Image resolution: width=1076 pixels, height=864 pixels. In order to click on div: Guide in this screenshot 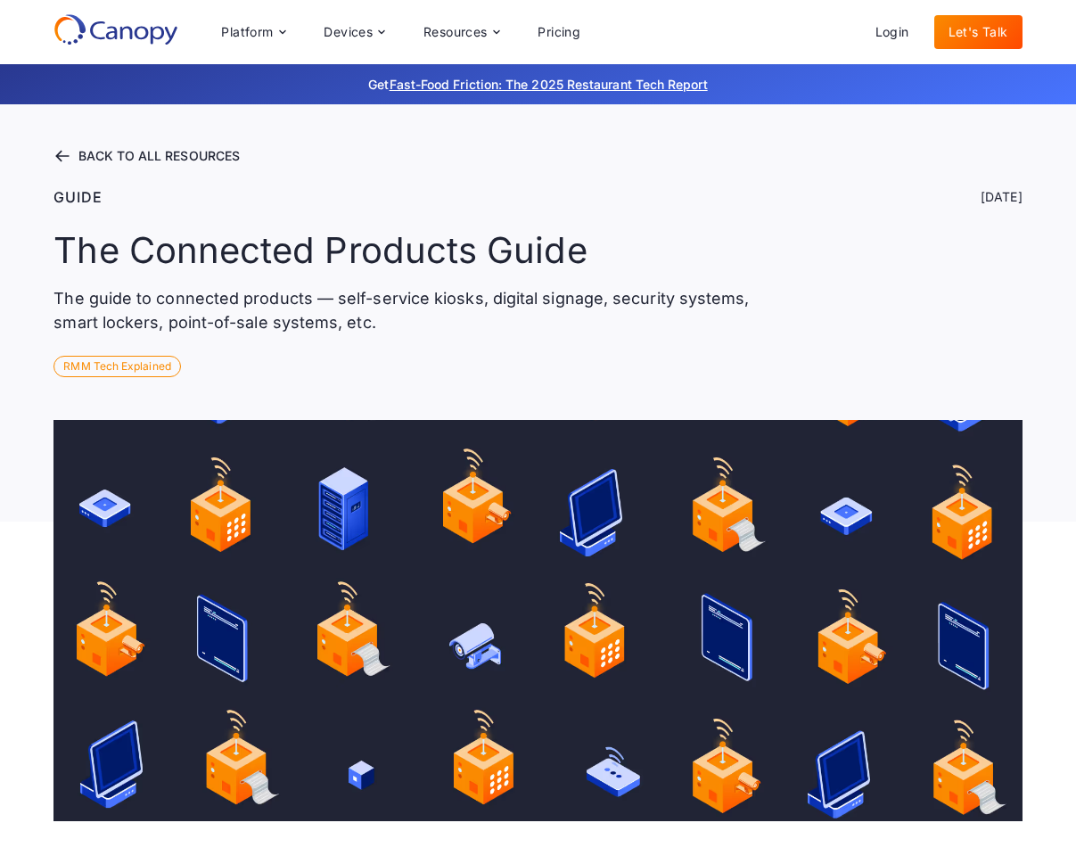, I will do `click(78, 197)`.